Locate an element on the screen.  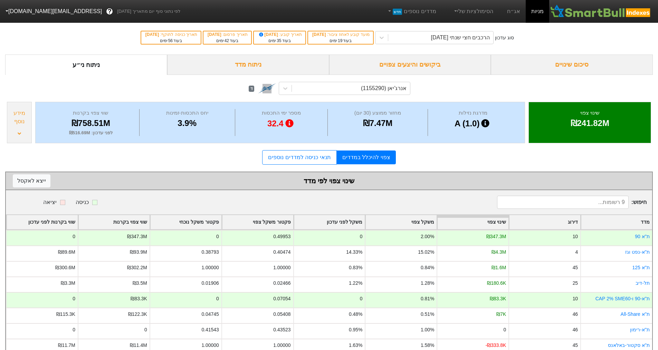
div: שווי צפוי בקרנות is located at coordinates (91, 113).